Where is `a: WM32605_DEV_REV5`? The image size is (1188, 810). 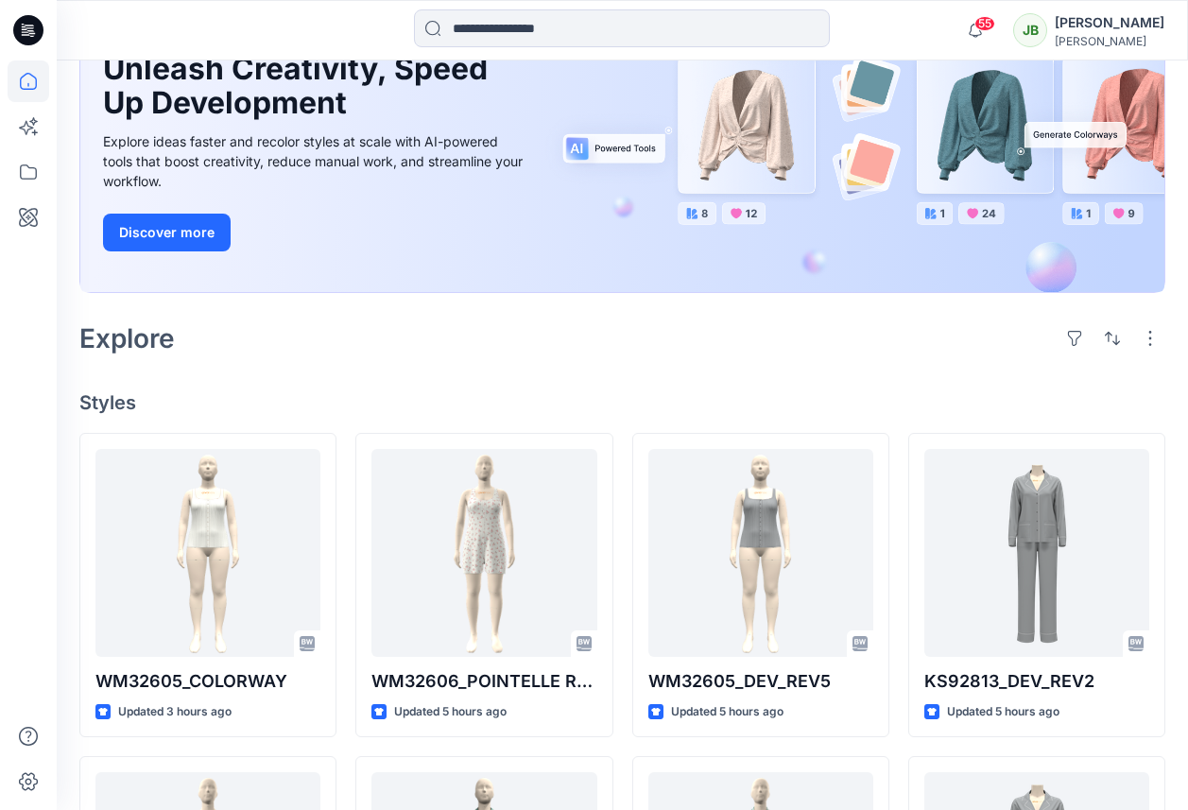
a: WM32605_DEV_REV5 is located at coordinates (761, 553).